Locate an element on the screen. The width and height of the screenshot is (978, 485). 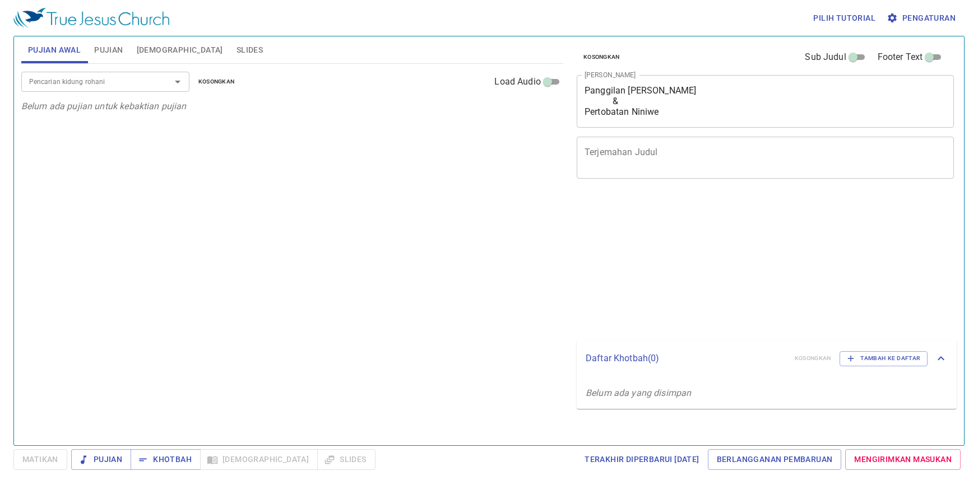
i: Belum ada pujian untuk kebaktian pujian is located at coordinates (104, 106).